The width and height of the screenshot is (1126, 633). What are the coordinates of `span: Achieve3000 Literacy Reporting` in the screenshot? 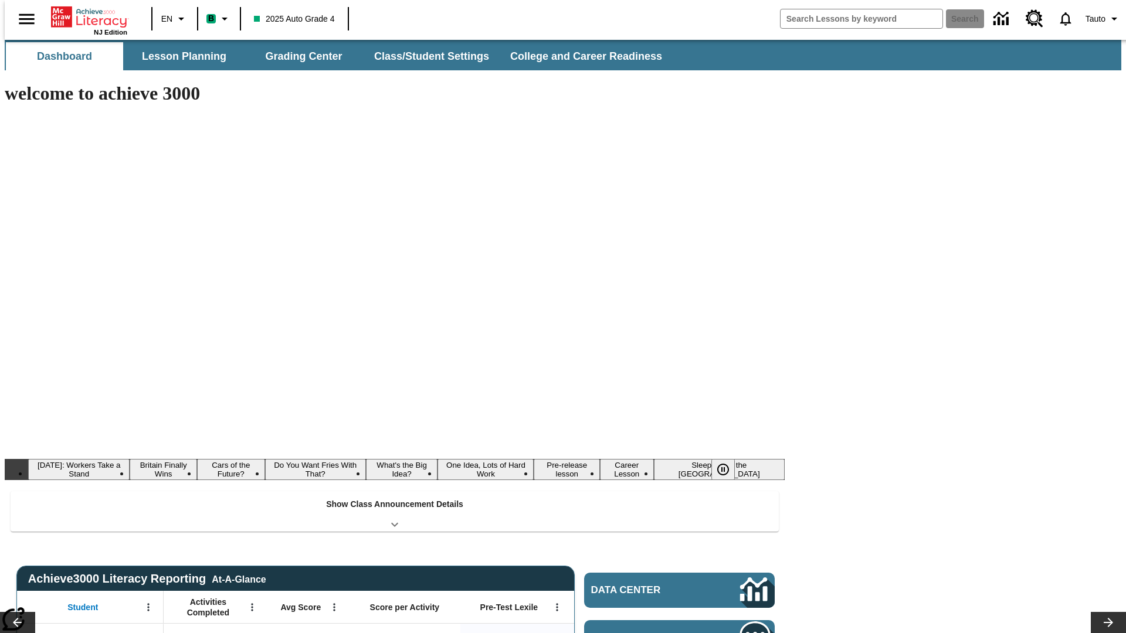 It's located at (147, 579).